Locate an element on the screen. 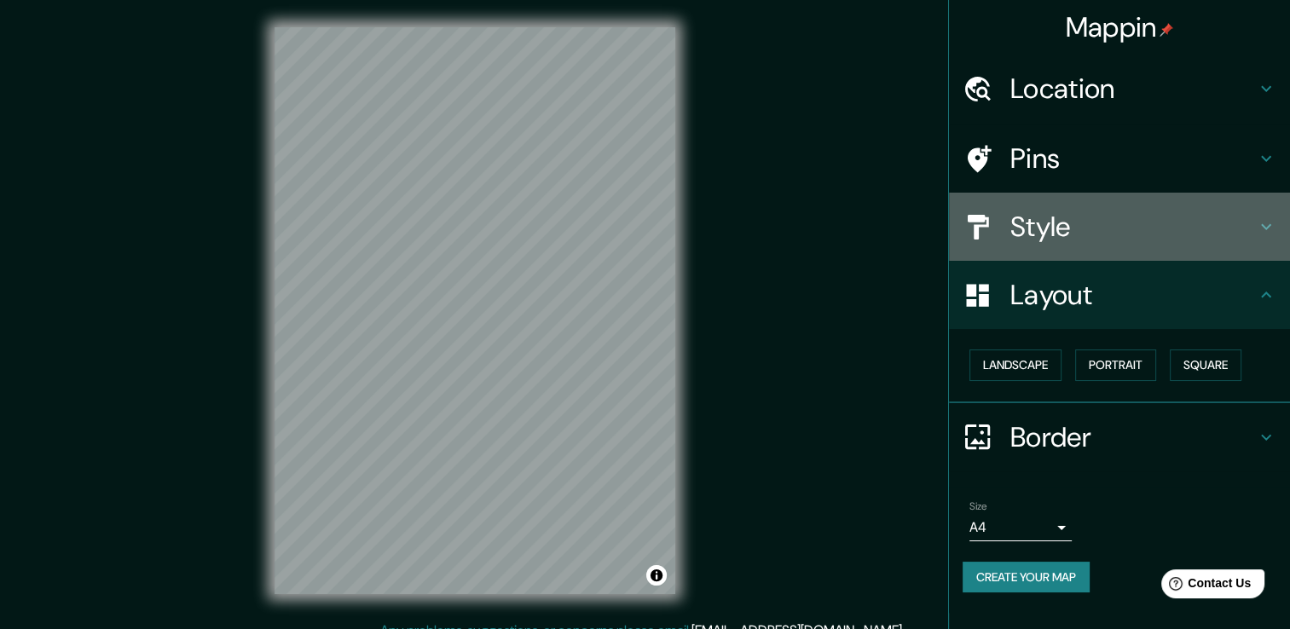 The image size is (1290, 629). div: Border is located at coordinates (1120, 438).